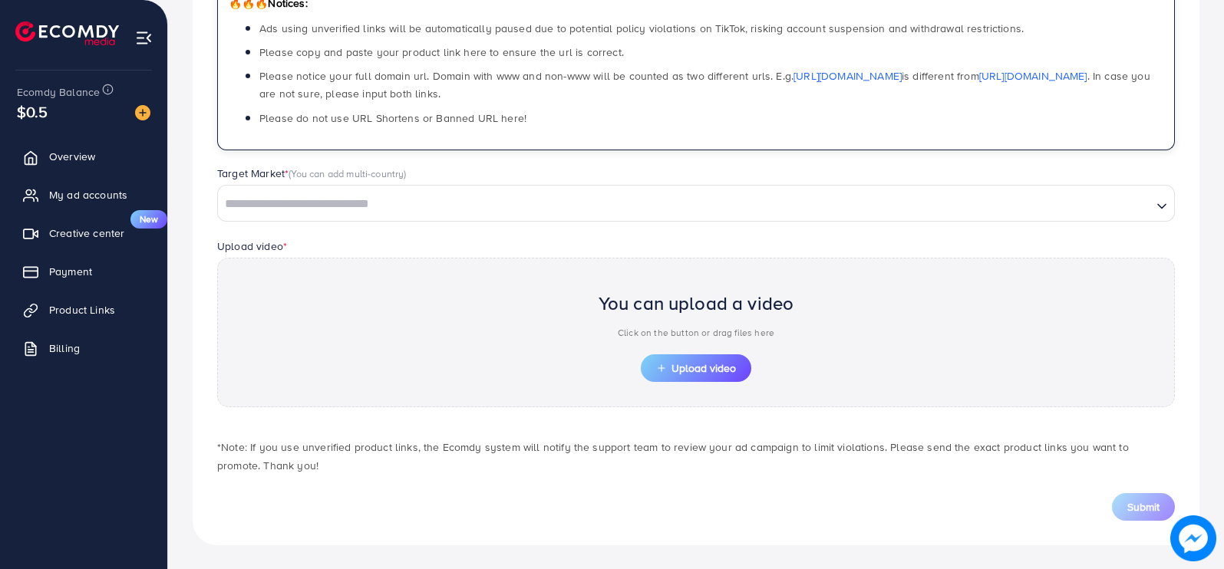 This screenshot has height=569, width=1224. I want to click on p: *Note: If you use unverified product links, the Ecomdy system will notify the support team to rev..., so click(696, 456).